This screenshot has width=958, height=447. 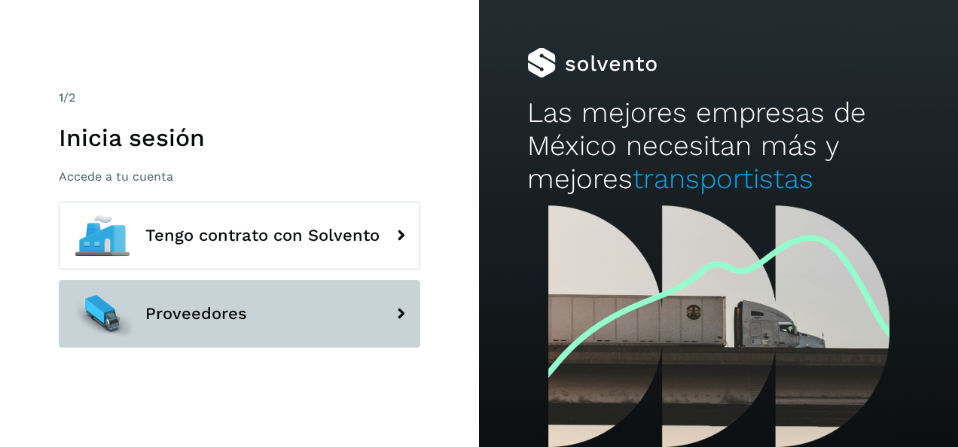 I want to click on span: 1, so click(x=61, y=97).